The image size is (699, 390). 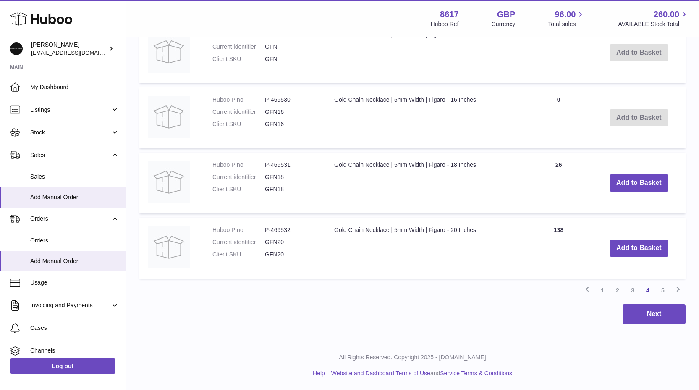 I want to click on img: Gold Chain Necklace | 5mm Width | Figaro, so click(x=169, y=52).